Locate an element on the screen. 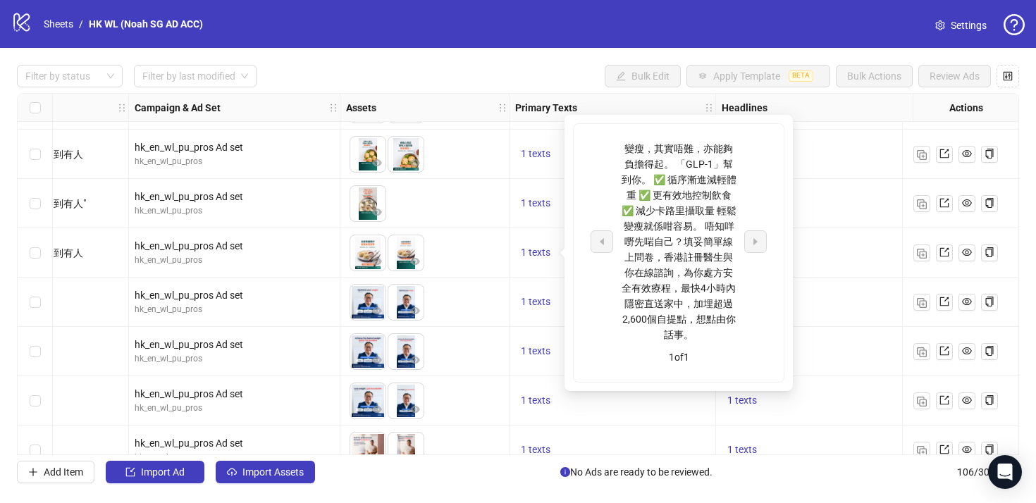 Image resolution: width=1036 pixels, height=503 pixels. span: control is located at coordinates (1008, 76).